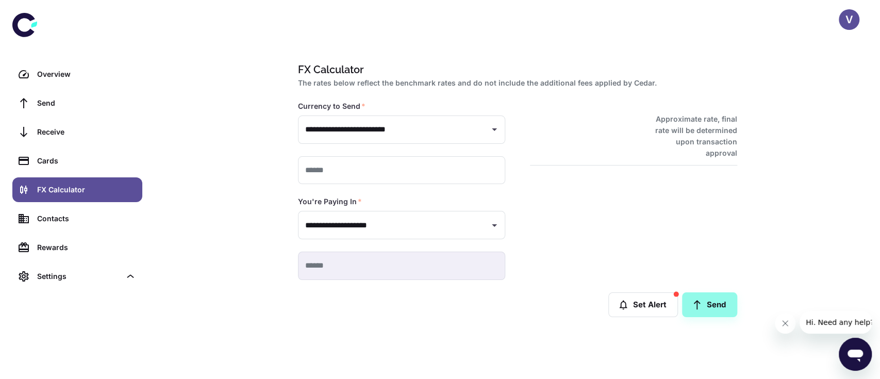  I want to click on label: Currency to Send, so click(331, 106).